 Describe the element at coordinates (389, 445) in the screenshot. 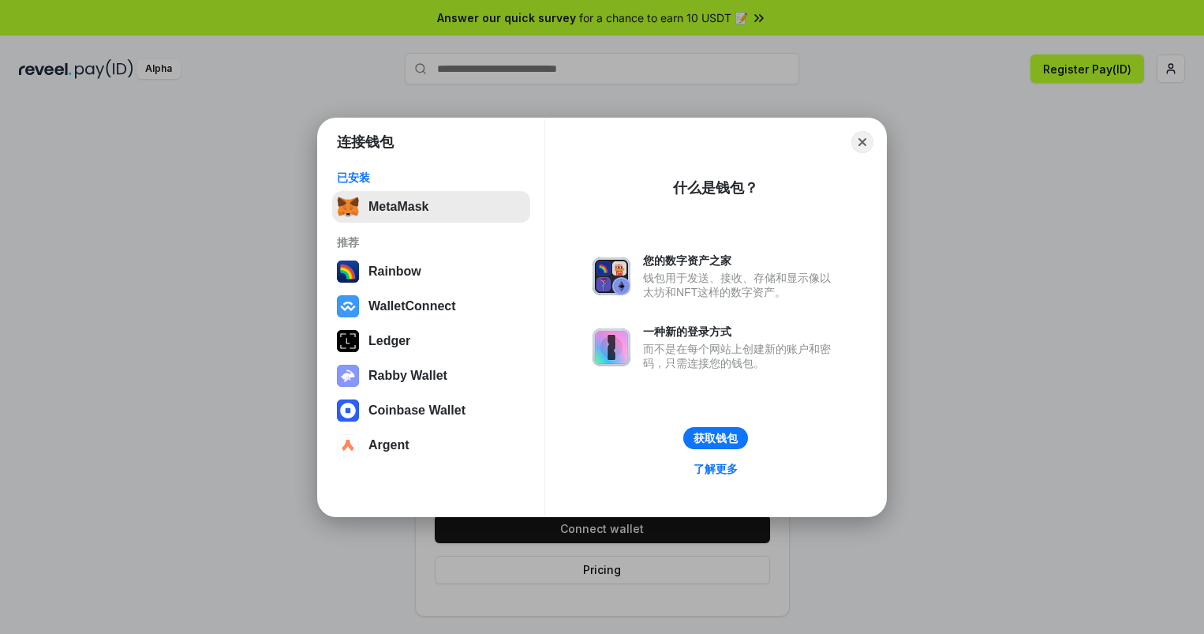

I see `div: Argent` at that location.